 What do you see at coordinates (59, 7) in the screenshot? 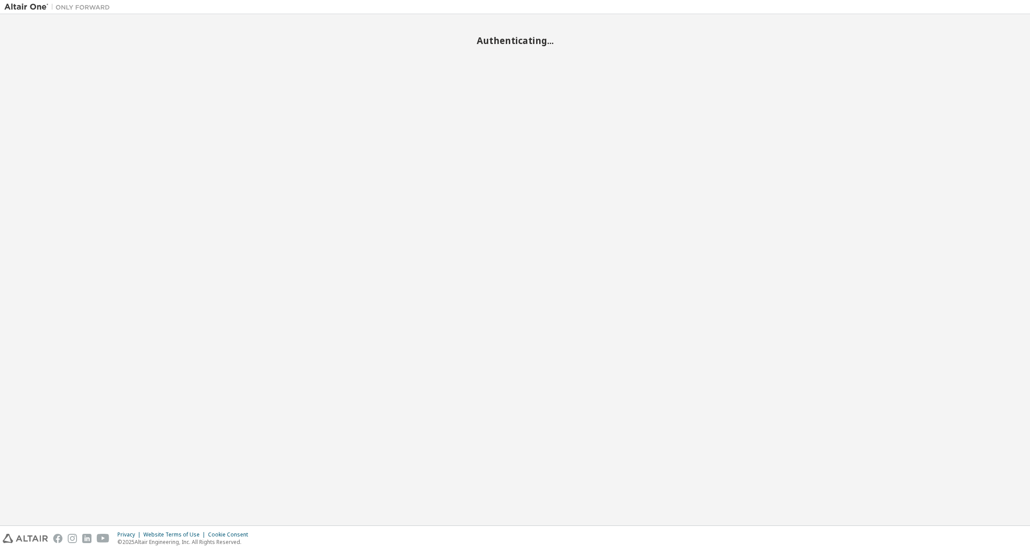
I see `img: Altair One` at bounding box center [59, 7].